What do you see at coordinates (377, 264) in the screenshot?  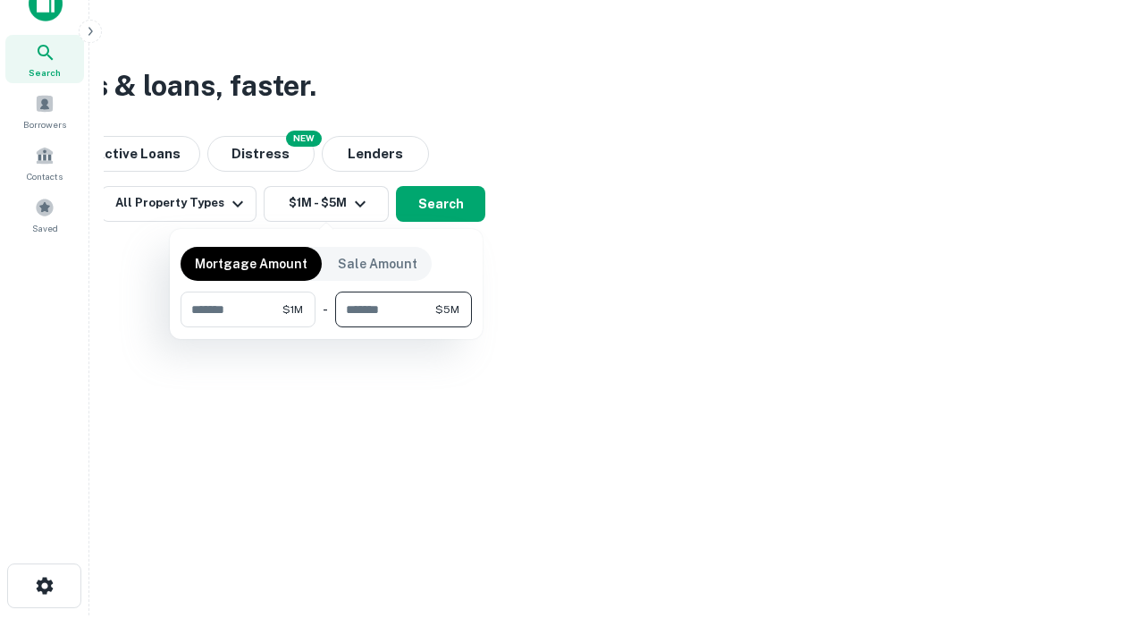 I see `p: Sale Amount` at bounding box center [377, 264].